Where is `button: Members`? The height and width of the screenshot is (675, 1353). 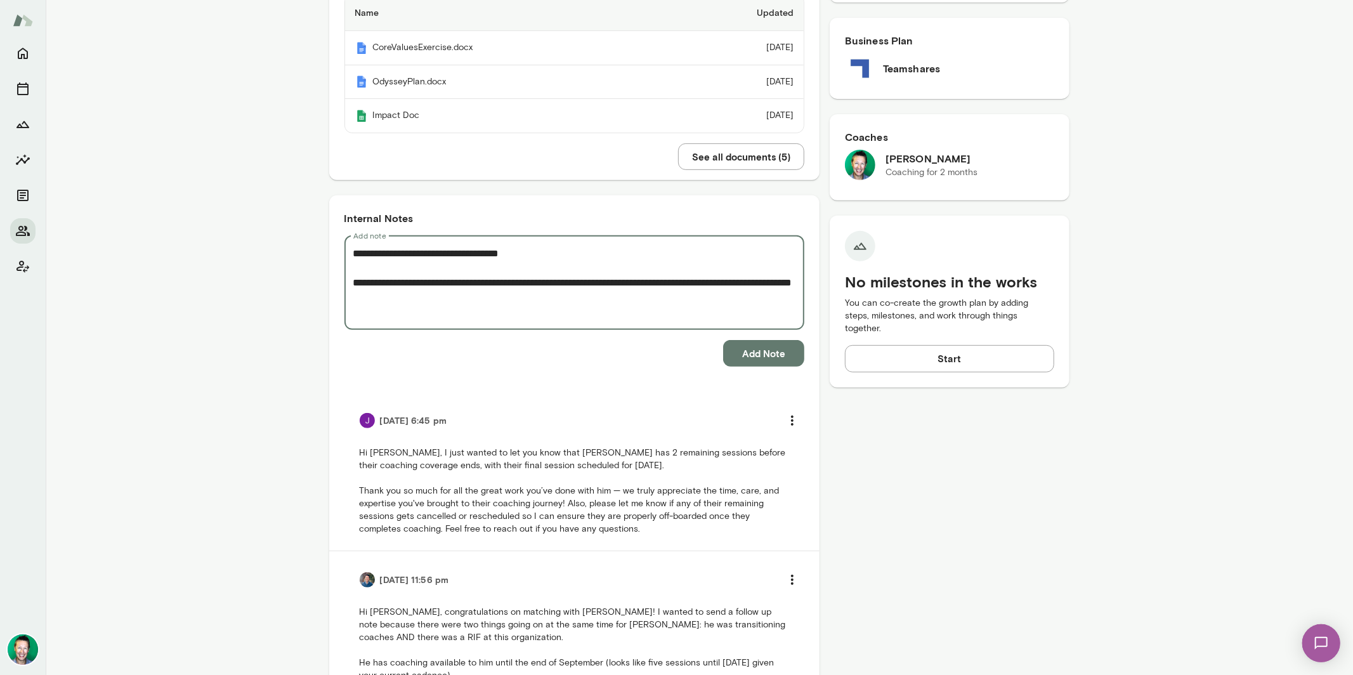
button: Members is located at coordinates (23, 231).